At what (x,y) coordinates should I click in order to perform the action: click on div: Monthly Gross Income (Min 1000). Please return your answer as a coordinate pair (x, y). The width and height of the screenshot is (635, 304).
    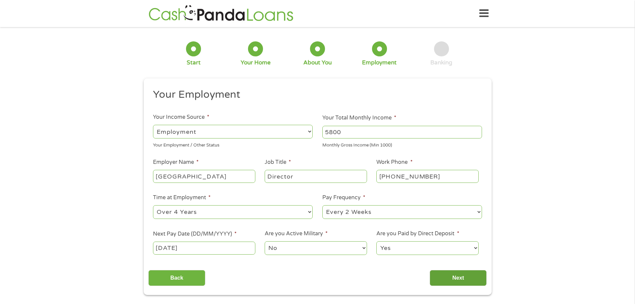
    Looking at the image, I should click on (402, 144).